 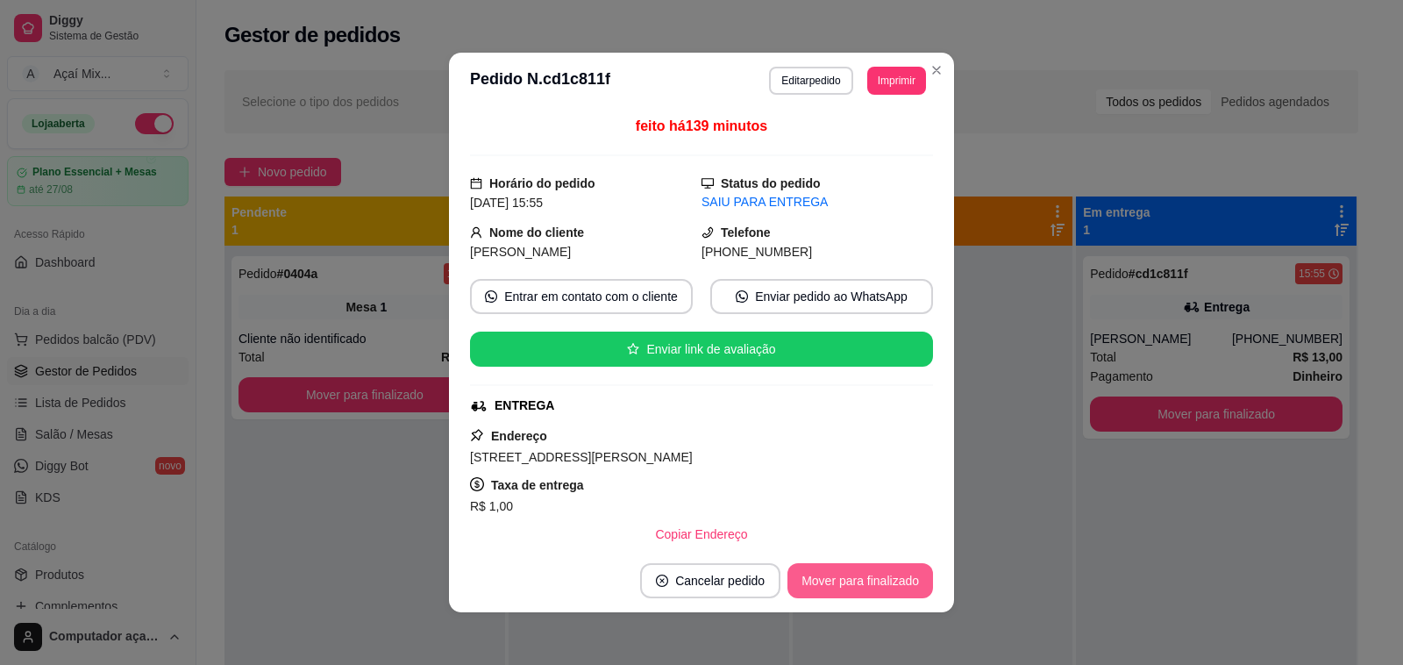 I want to click on button: close-circleCancelar pedido, so click(x=710, y=580).